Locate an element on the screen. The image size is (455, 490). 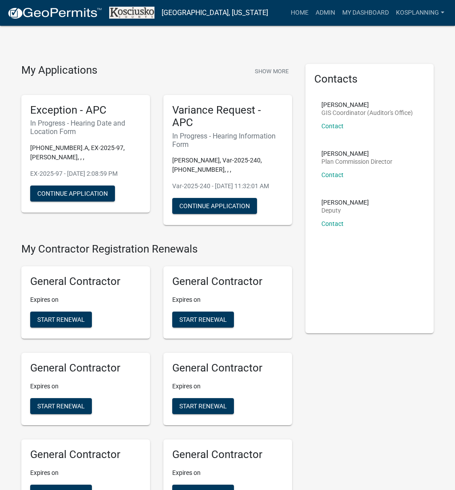
h4: My Contractor Registration Renewals is located at coordinates (157, 249).